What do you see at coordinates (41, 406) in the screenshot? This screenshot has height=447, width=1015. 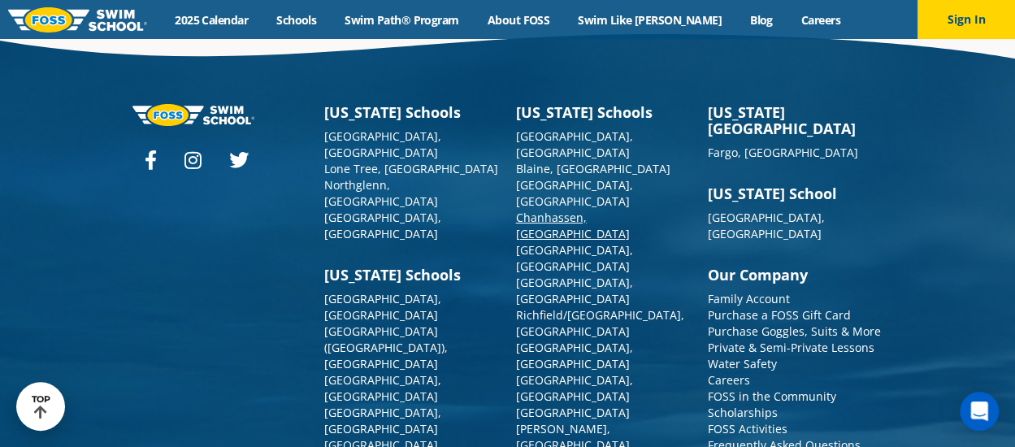 I see `div: TOP` at bounding box center [41, 406].